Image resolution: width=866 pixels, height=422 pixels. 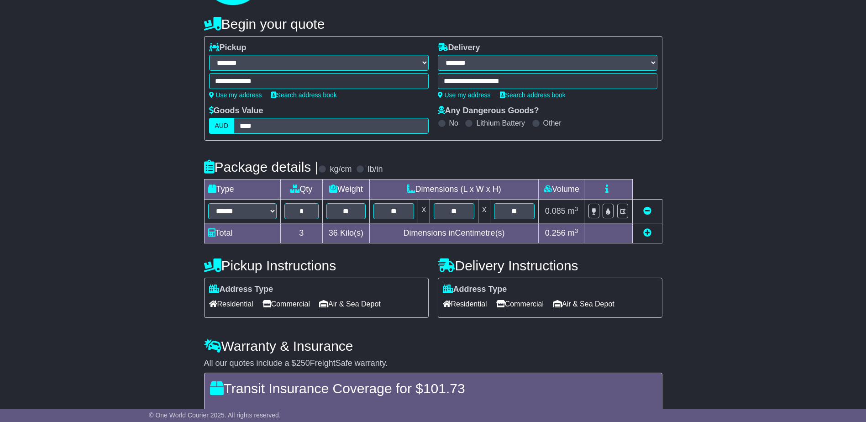 I want to click on h4: Package details |, so click(x=261, y=167).